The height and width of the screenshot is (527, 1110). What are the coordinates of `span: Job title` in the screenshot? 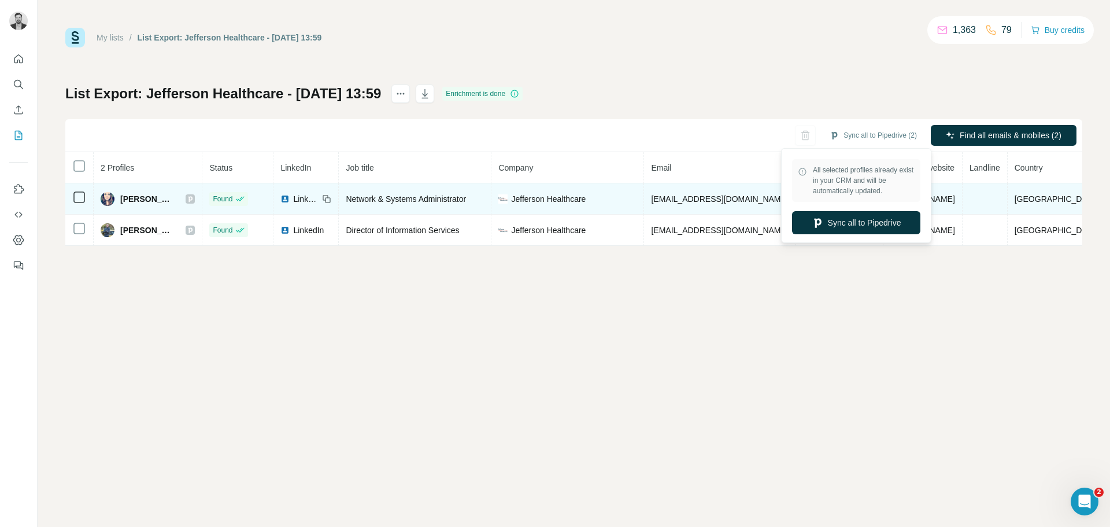 It's located at (360, 168).